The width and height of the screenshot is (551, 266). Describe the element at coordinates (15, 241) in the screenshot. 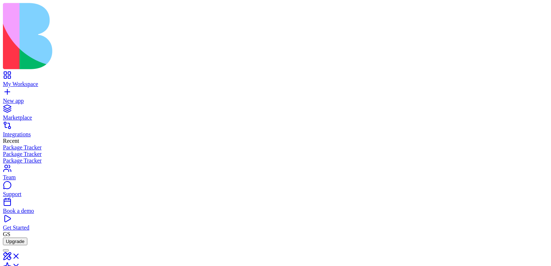

I see `a: Upgrade` at that location.